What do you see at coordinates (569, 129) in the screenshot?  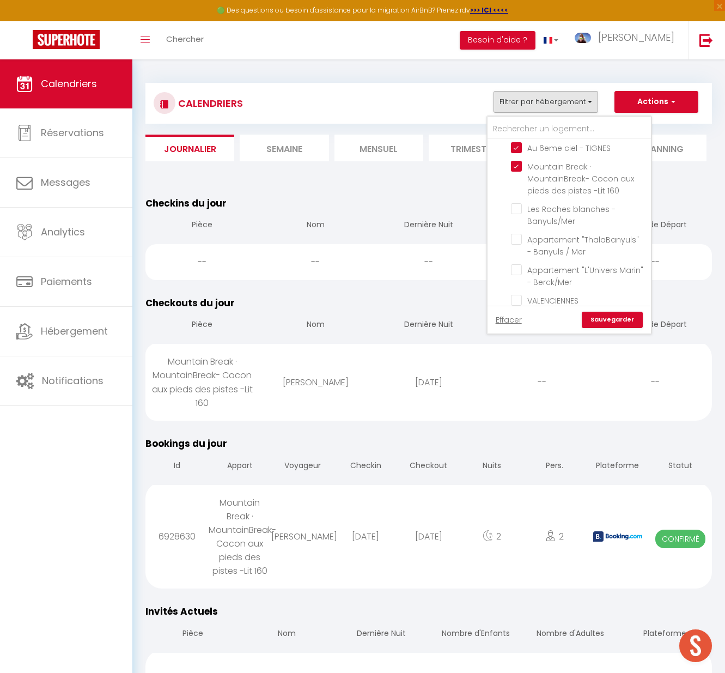 I see `input: Rechercher un logement...` at bounding box center [569, 129].